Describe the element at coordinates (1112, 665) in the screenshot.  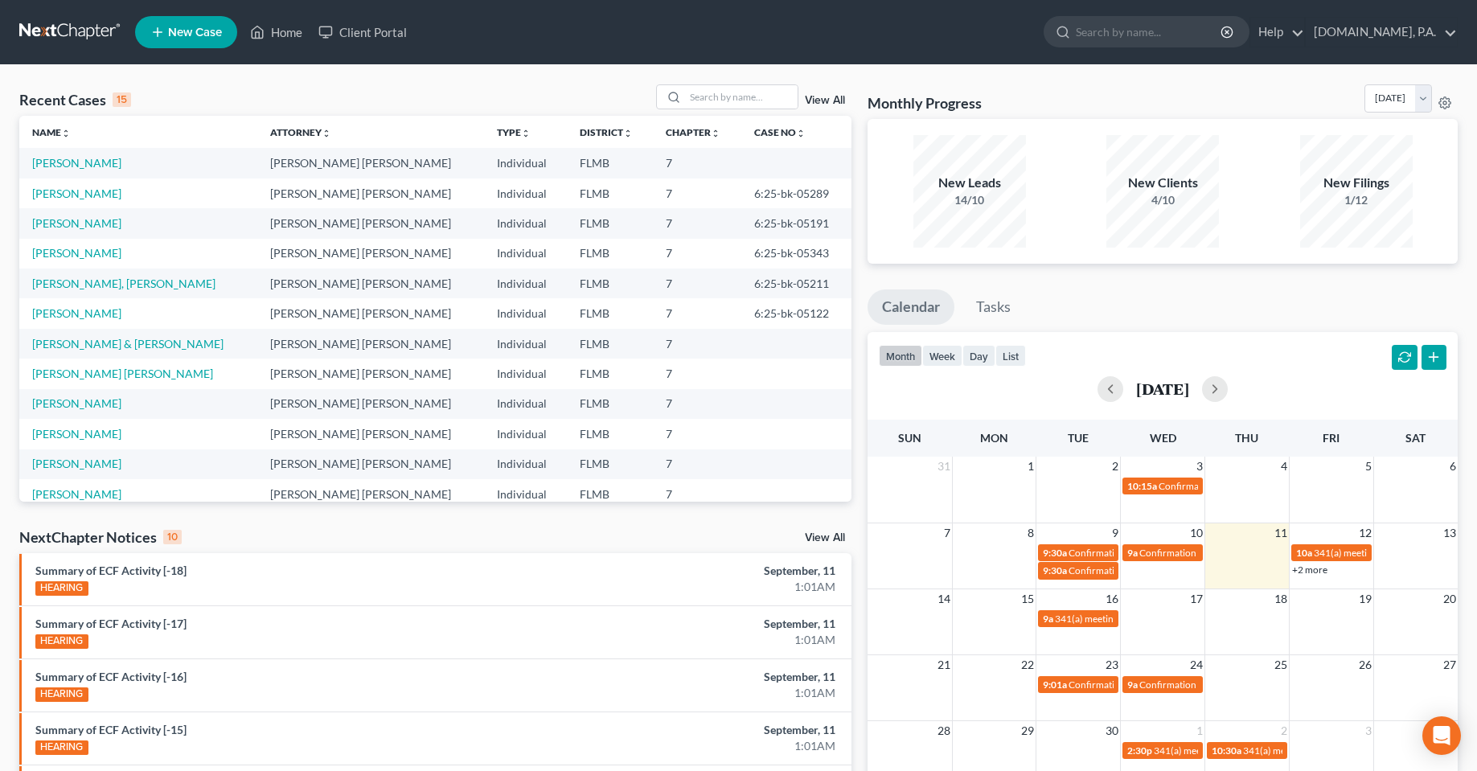
I see `span: 23` at that location.